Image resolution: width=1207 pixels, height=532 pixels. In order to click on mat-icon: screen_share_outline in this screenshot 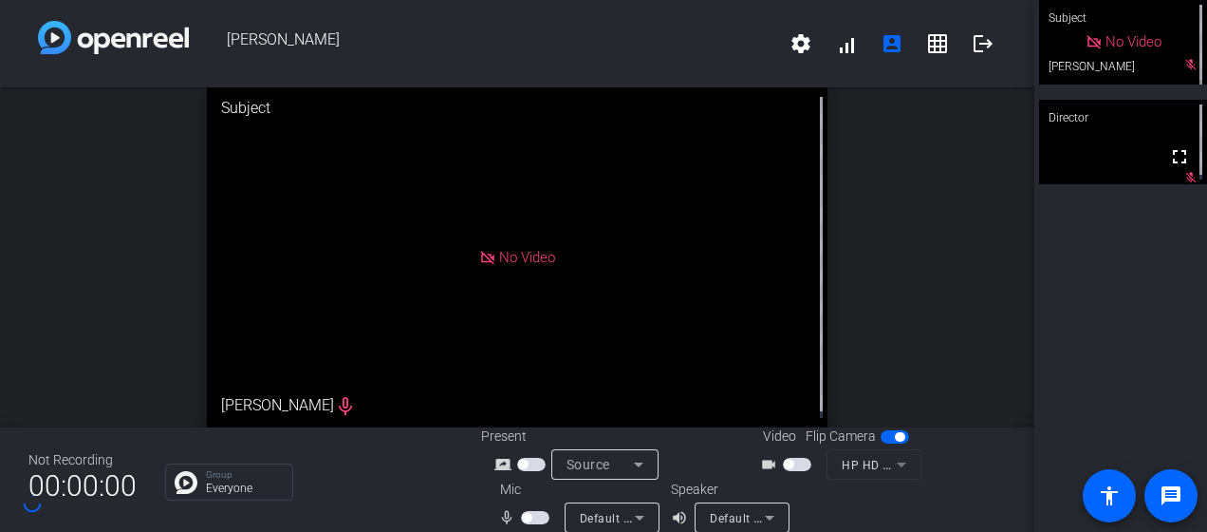, I will do `click(506, 464)`.